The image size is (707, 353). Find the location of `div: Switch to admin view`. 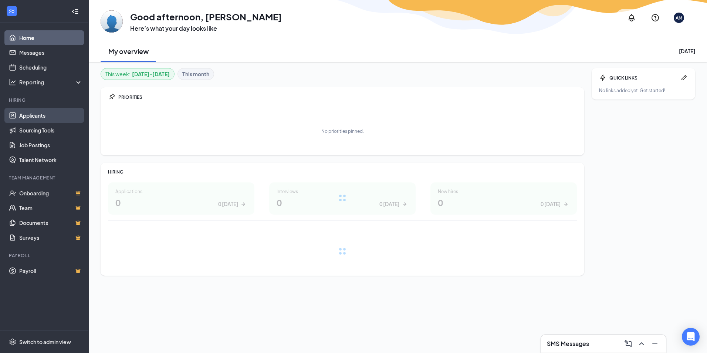

div: Switch to admin view is located at coordinates (45, 342).